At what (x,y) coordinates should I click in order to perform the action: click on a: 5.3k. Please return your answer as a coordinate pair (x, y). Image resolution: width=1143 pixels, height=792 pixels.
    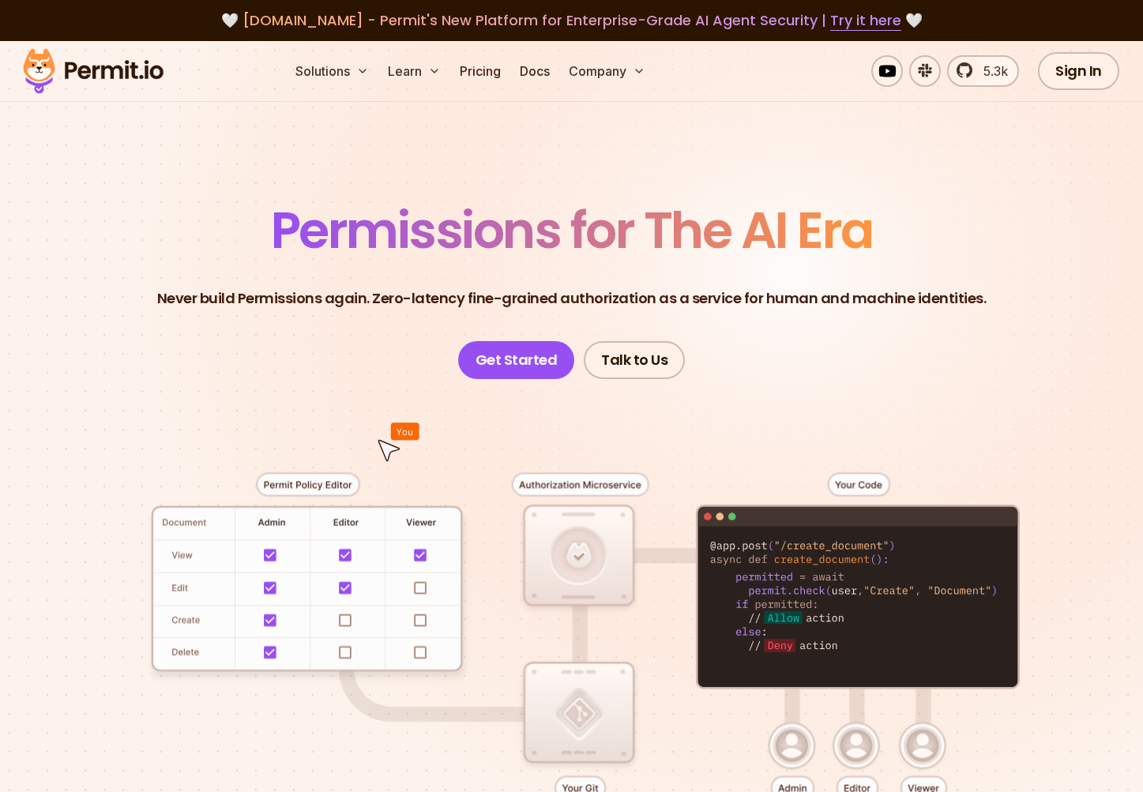
    Looking at the image, I should click on (982, 71).